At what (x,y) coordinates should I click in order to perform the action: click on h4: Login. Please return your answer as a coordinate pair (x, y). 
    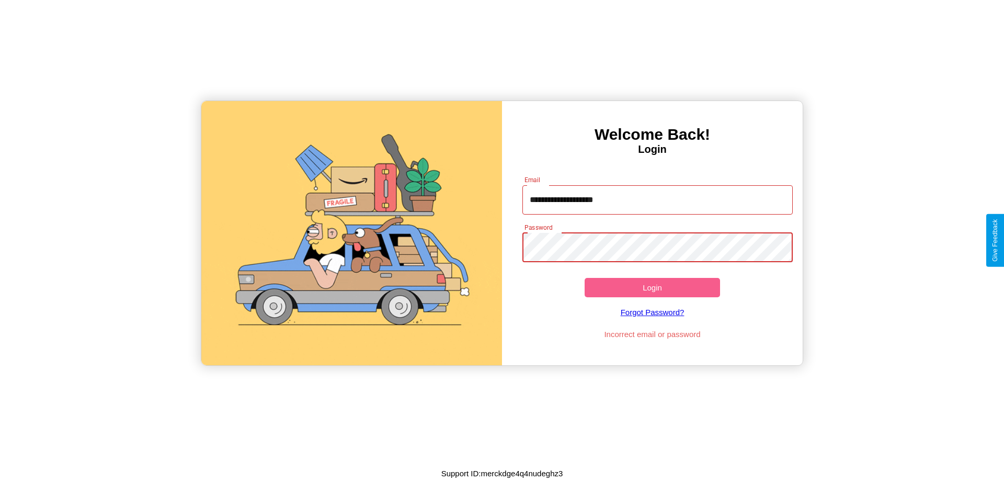
    Looking at the image, I should click on (652, 149).